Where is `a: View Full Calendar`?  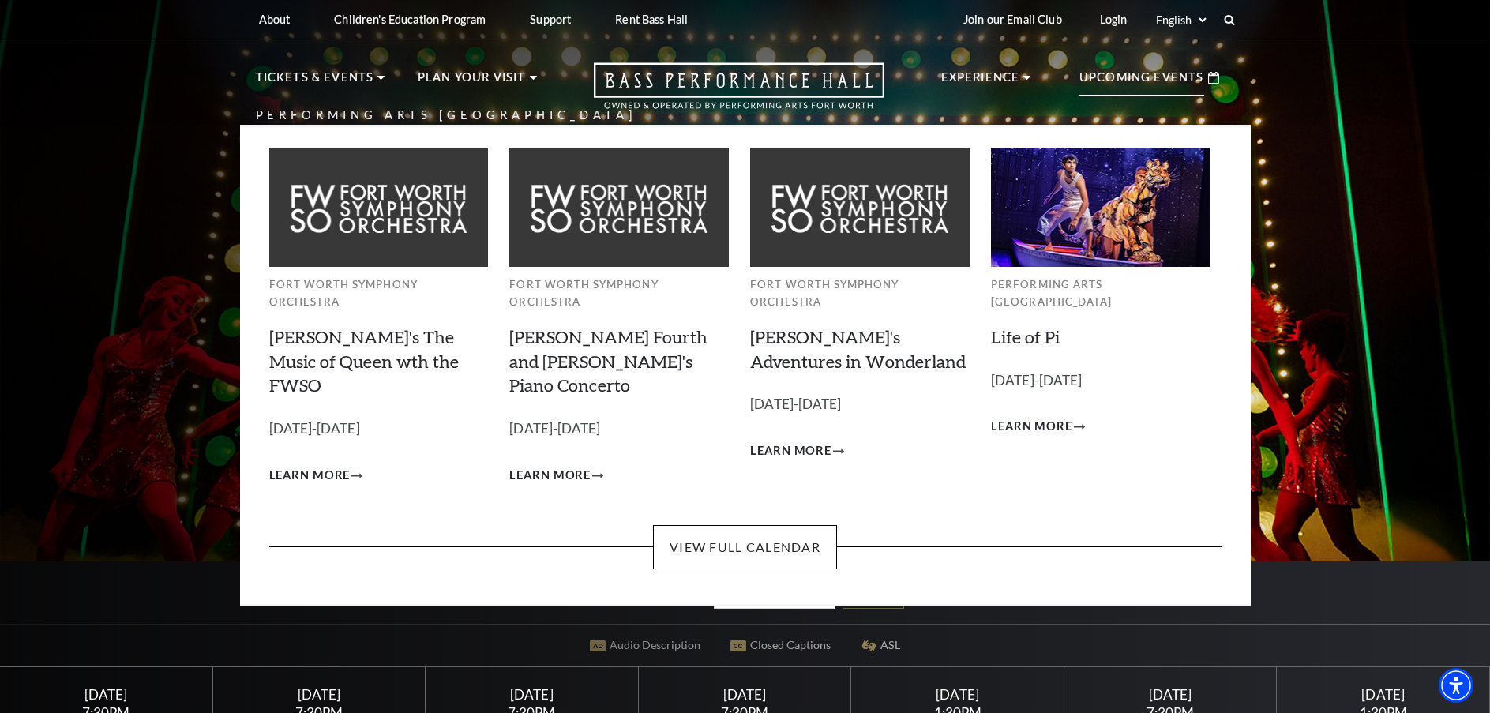 a: View Full Calendar is located at coordinates (745, 547).